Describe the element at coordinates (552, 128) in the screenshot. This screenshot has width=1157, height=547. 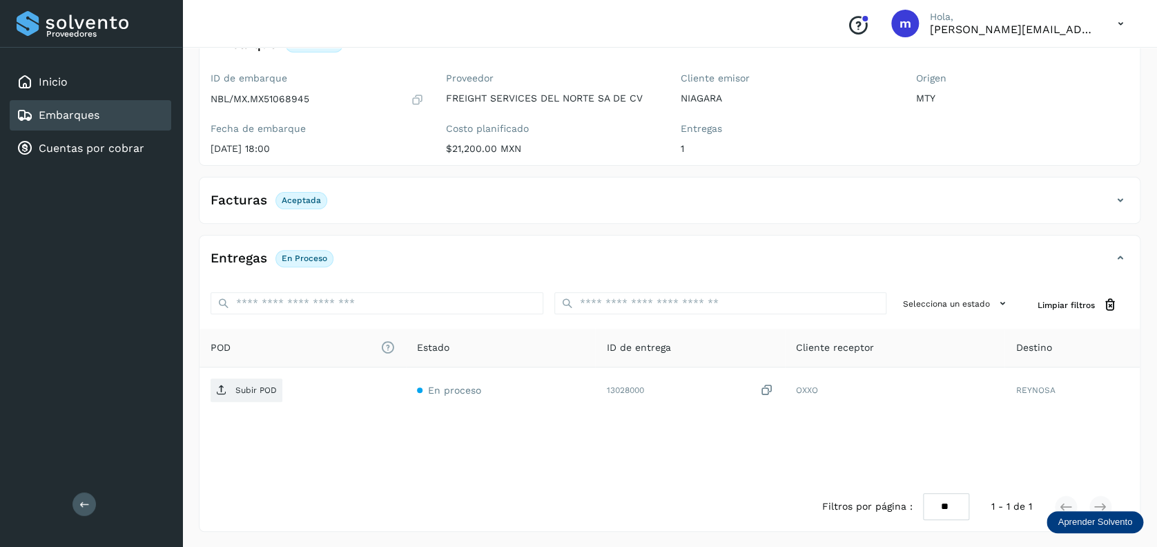
I see `label: Costo planificado` at that location.